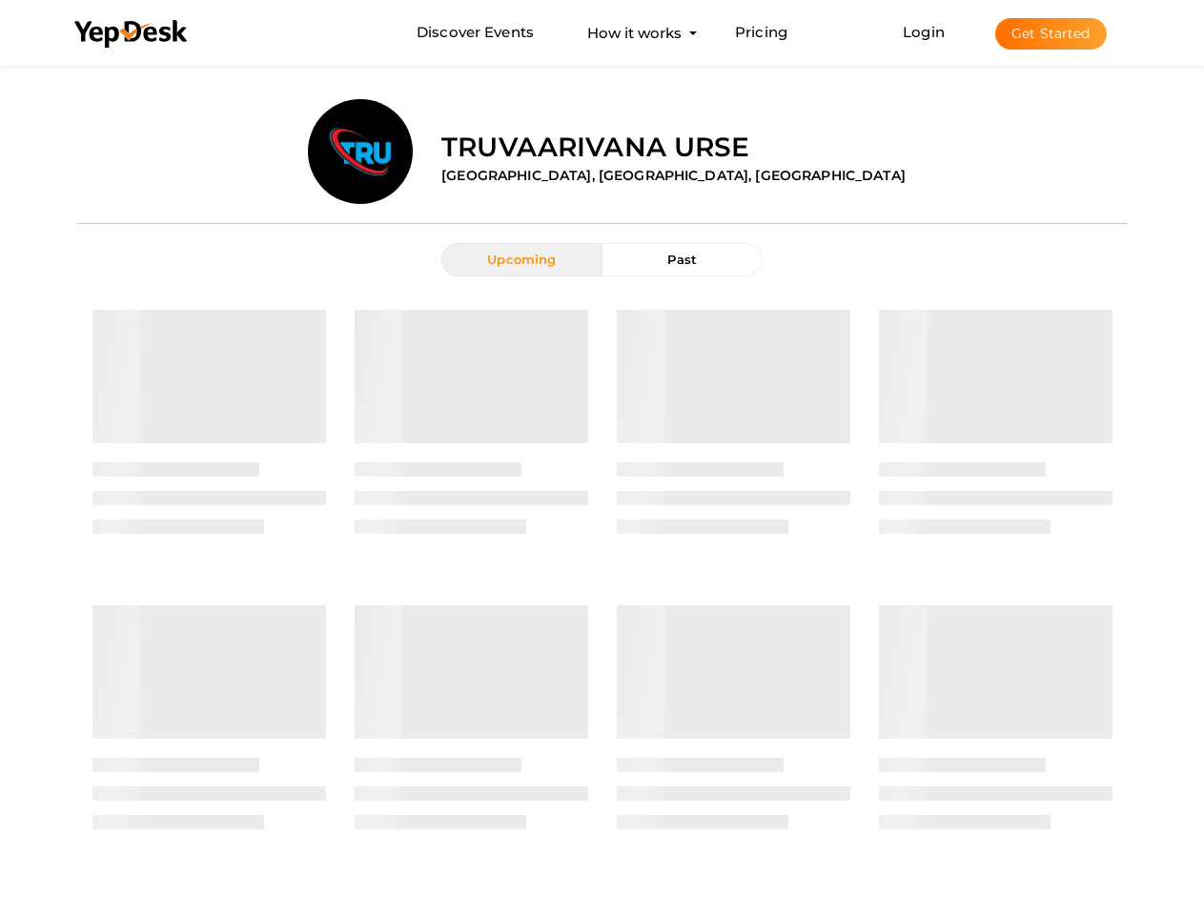  Describe the element at coordinates (634, 32) in the screenshot. I see `button: How it works` at that location.